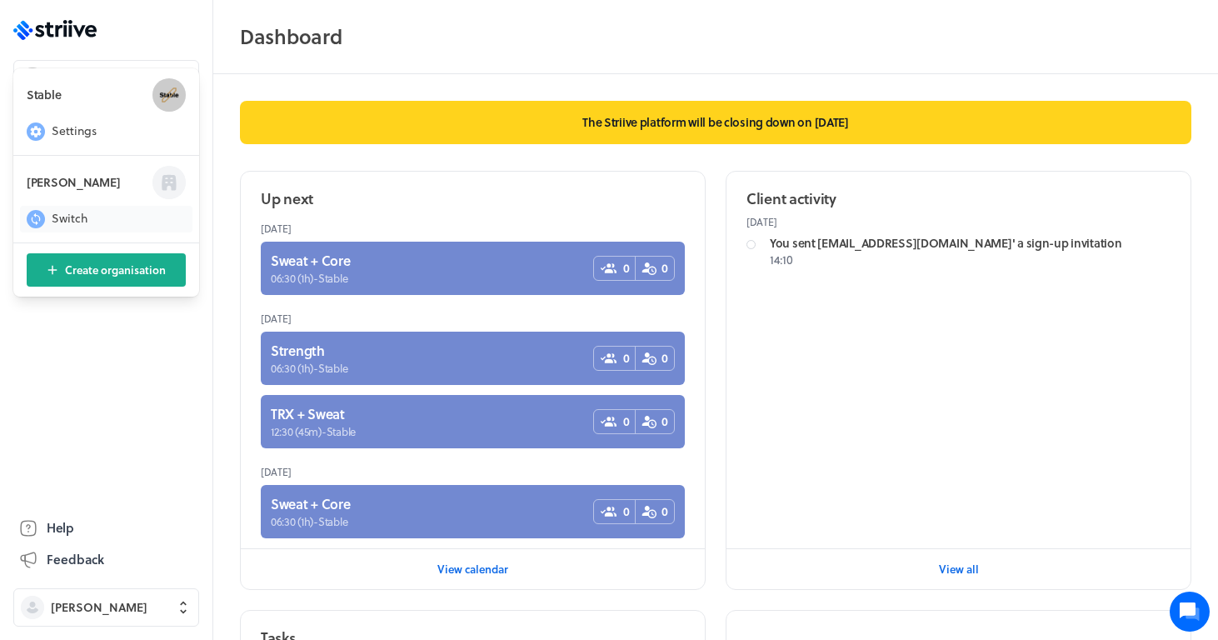 Image resolution: width=1218 pixels, height=640 pixels. Describe the element at coordinates (959, 569) in the screenshot. I see `button: View all` at that location.